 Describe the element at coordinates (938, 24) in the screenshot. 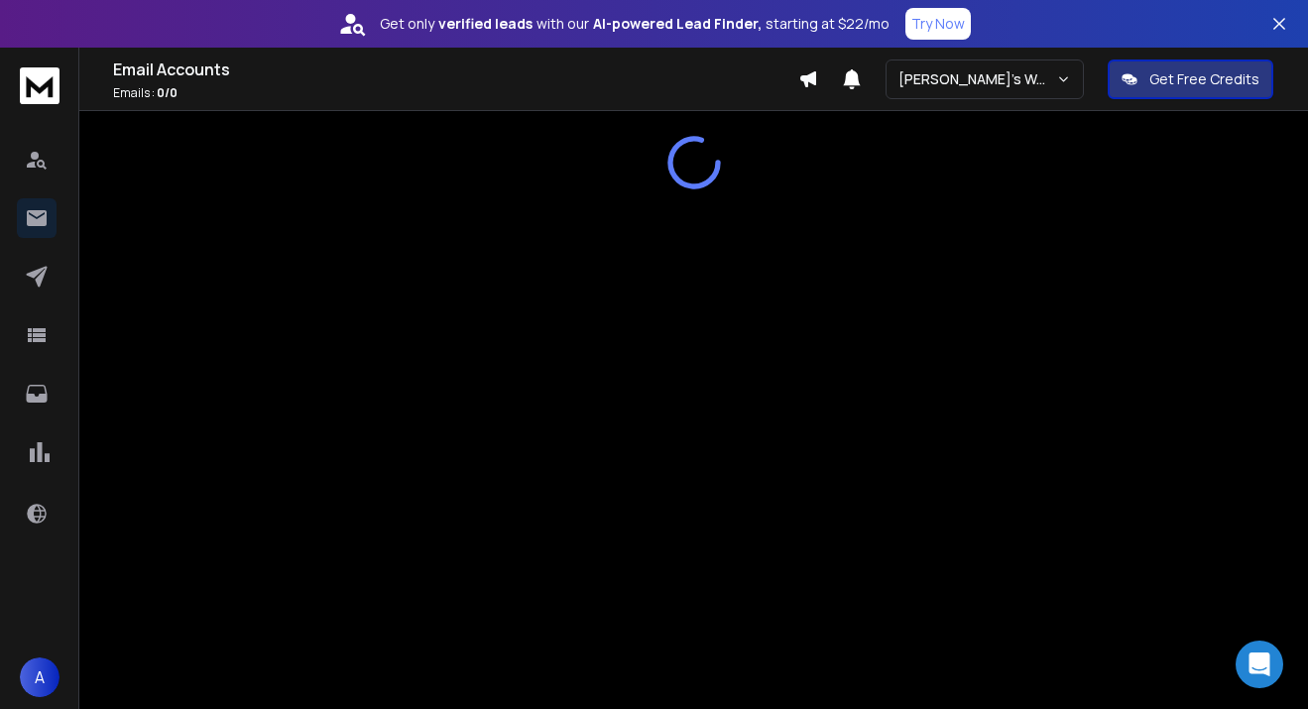

I see `button: Try Now` at that location.